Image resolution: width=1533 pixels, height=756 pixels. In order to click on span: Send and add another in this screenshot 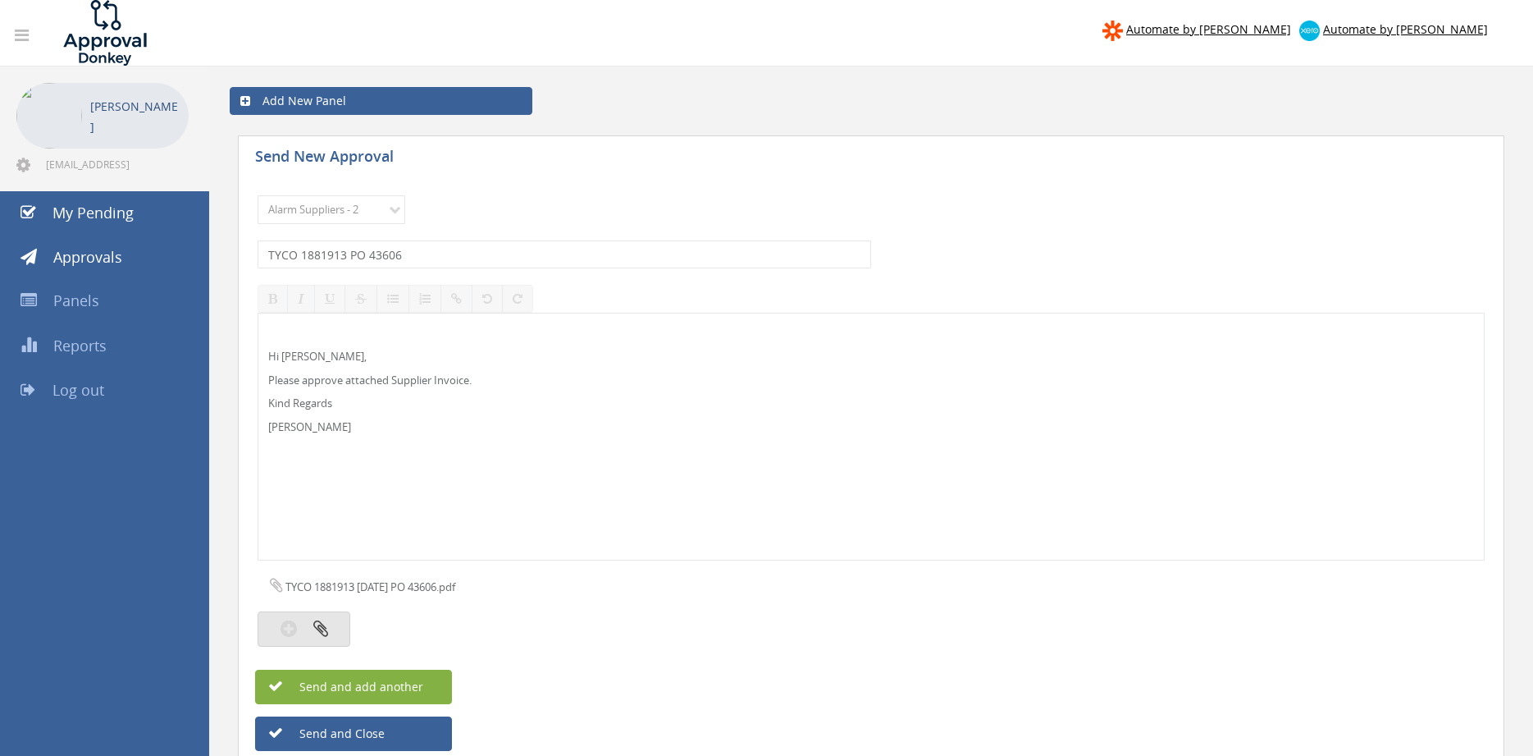, I will do `click(344, 686)`.